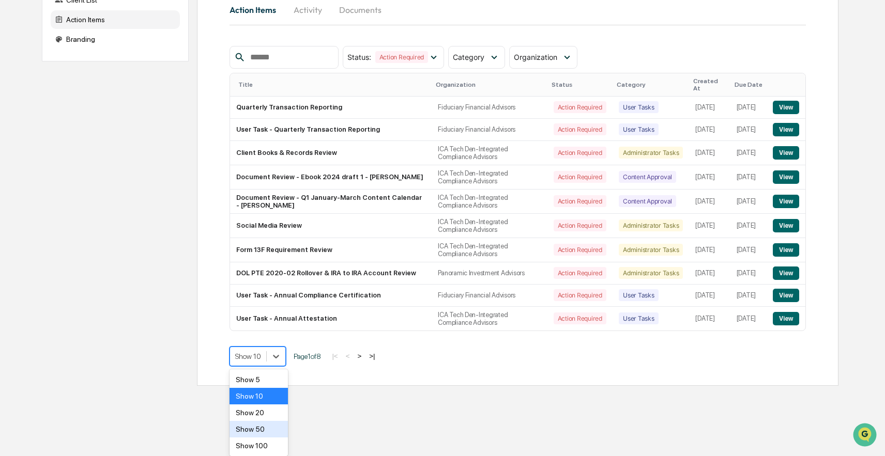 The image size is (885, 456). What do you see at coordinates (331, 153) in the screenshot?
I see `td: Client Books & Records Review` at bounding box center [331, 153].